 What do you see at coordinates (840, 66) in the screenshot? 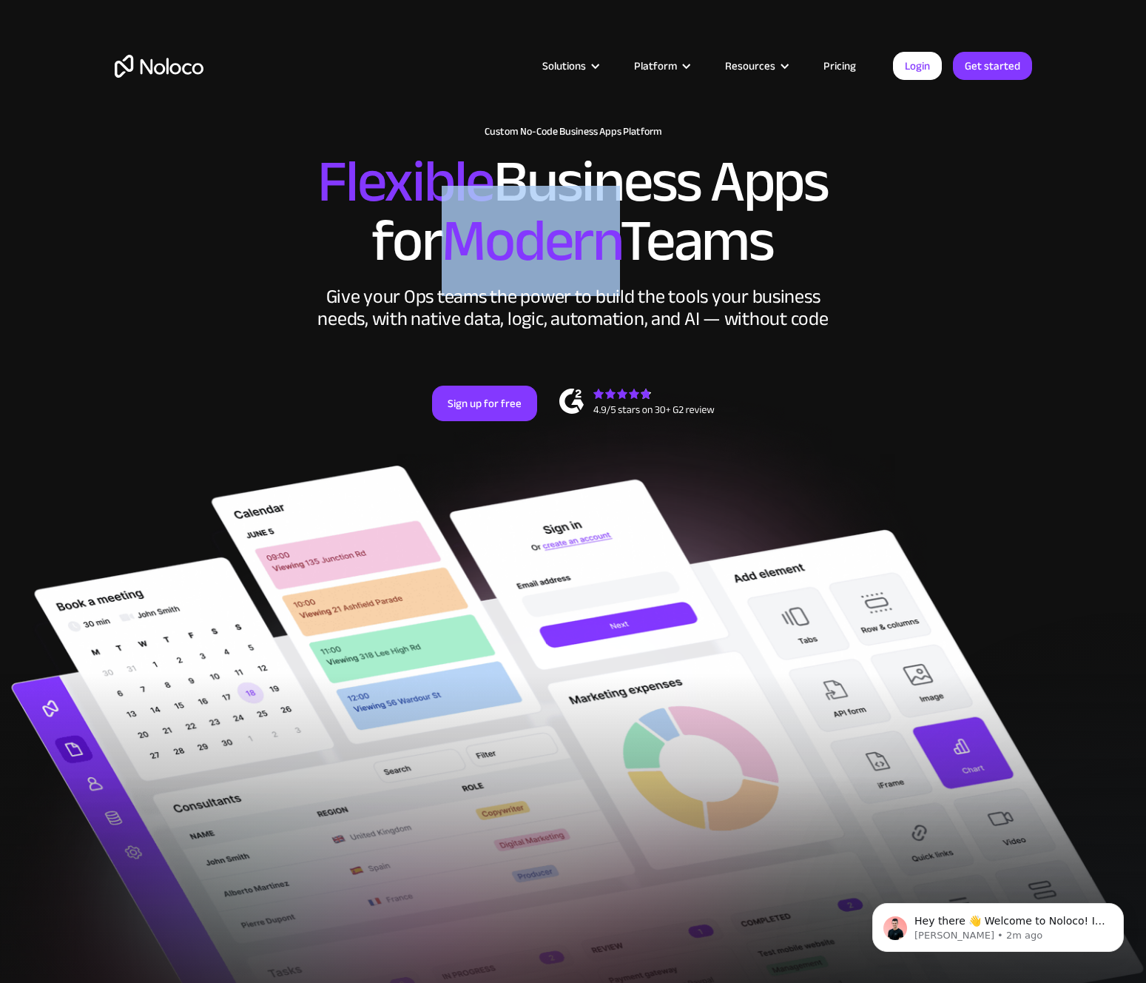
I see `a: Pricing` at bounding box center [840, 66].